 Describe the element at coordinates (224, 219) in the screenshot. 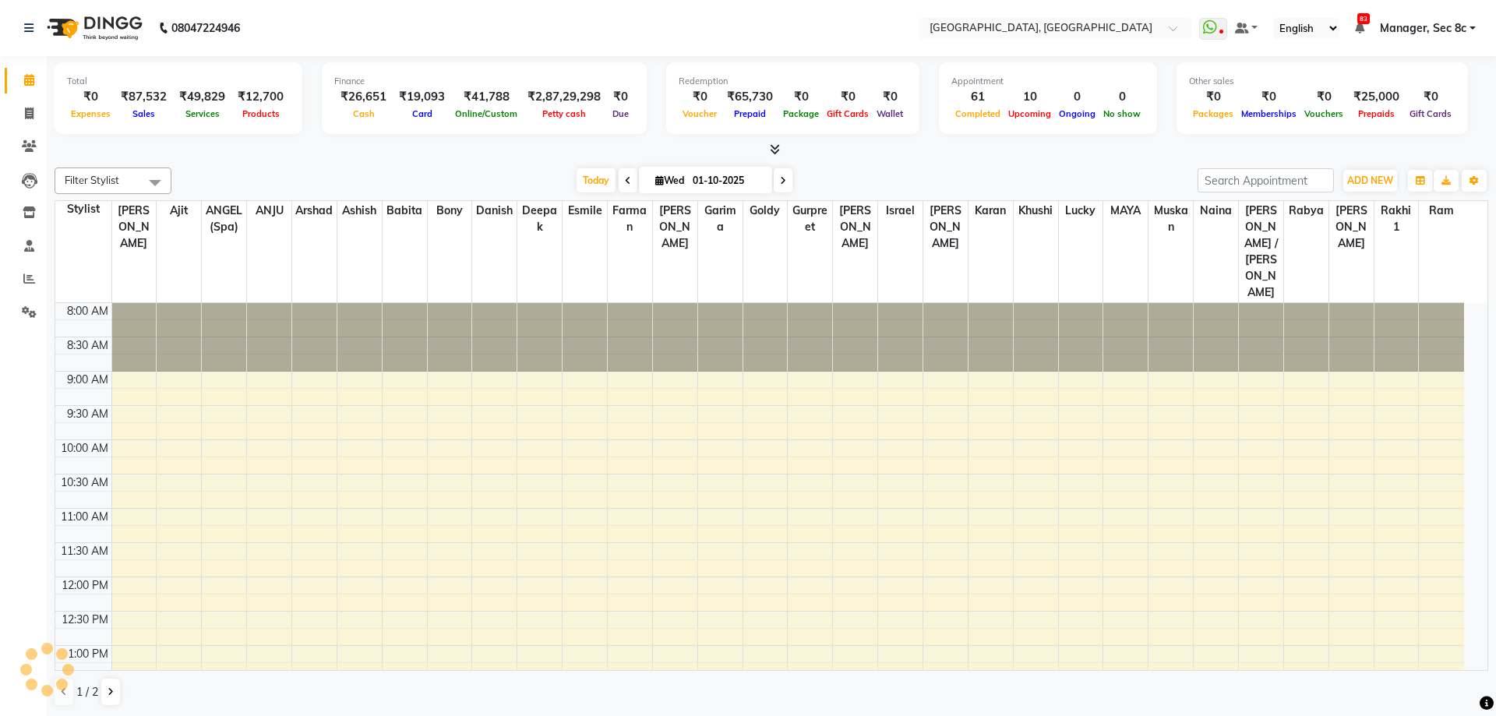

I see `span: ANGEL(Spa)` at that location.